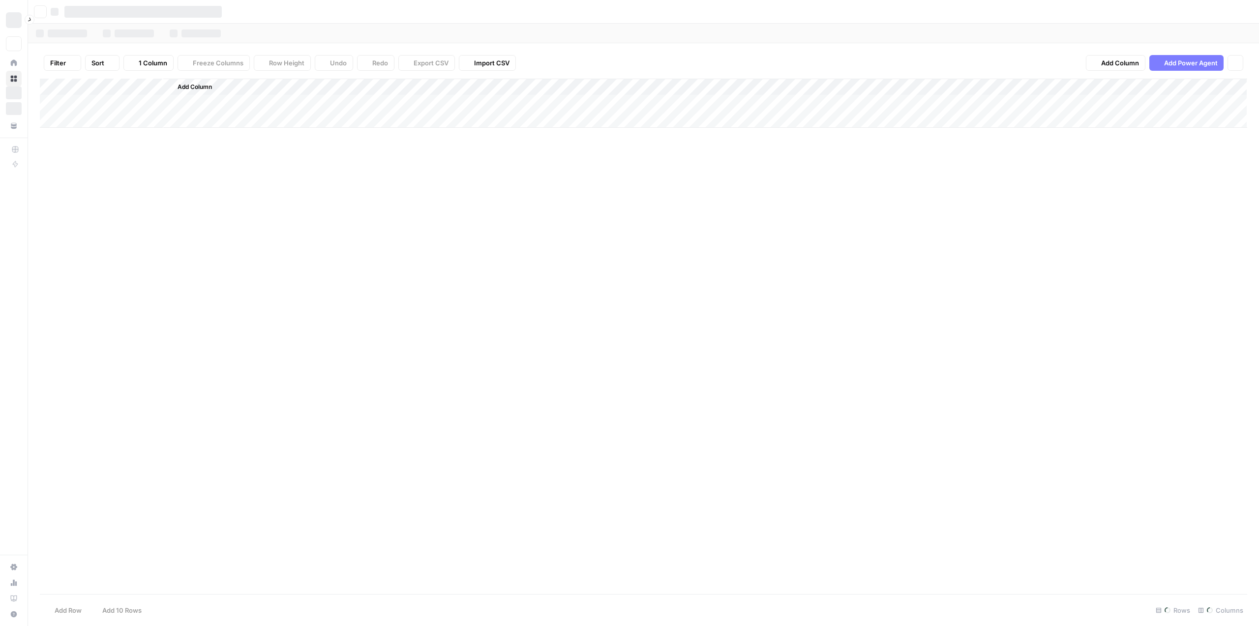 The image size is (1259, 626). I want to click on button: Add 10 Rows, so click(118, 611).